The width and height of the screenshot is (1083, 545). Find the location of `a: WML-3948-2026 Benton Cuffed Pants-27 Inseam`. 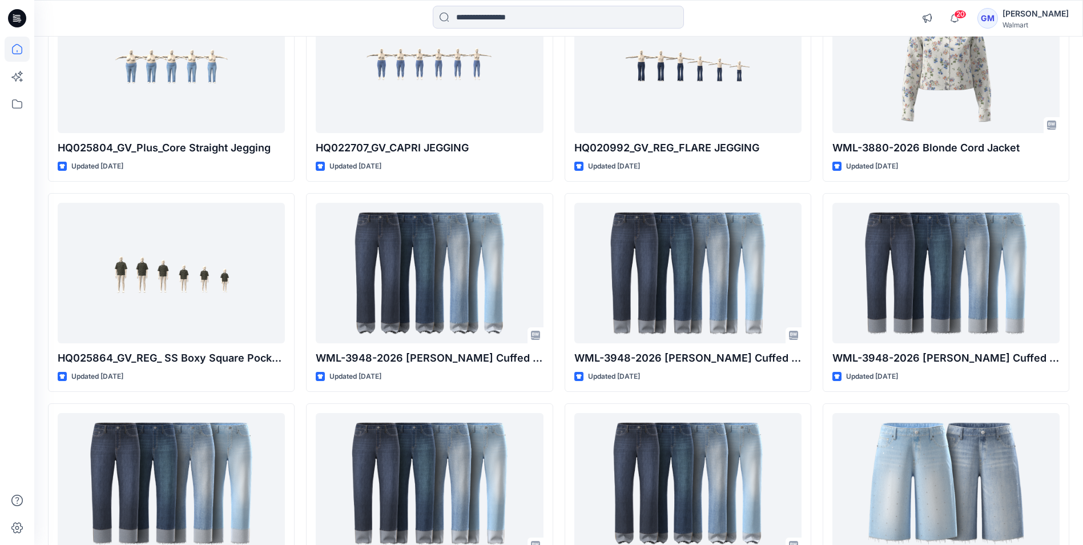

a: WML-3948-2026 Benton Cuffed Pants-27 Inseam is located at coordinates (688, 272).